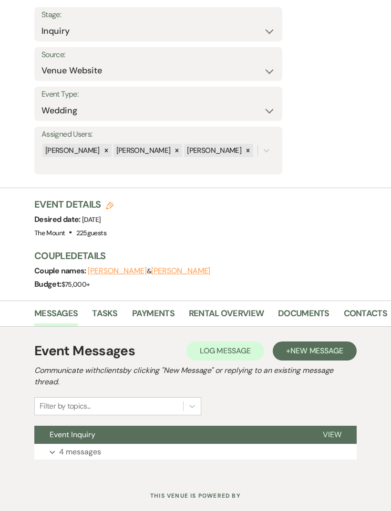  What do you see at coordinates (171, 435) in the screenshot?
I see `button: Event Inquiry` at bounding box center [171, 435].